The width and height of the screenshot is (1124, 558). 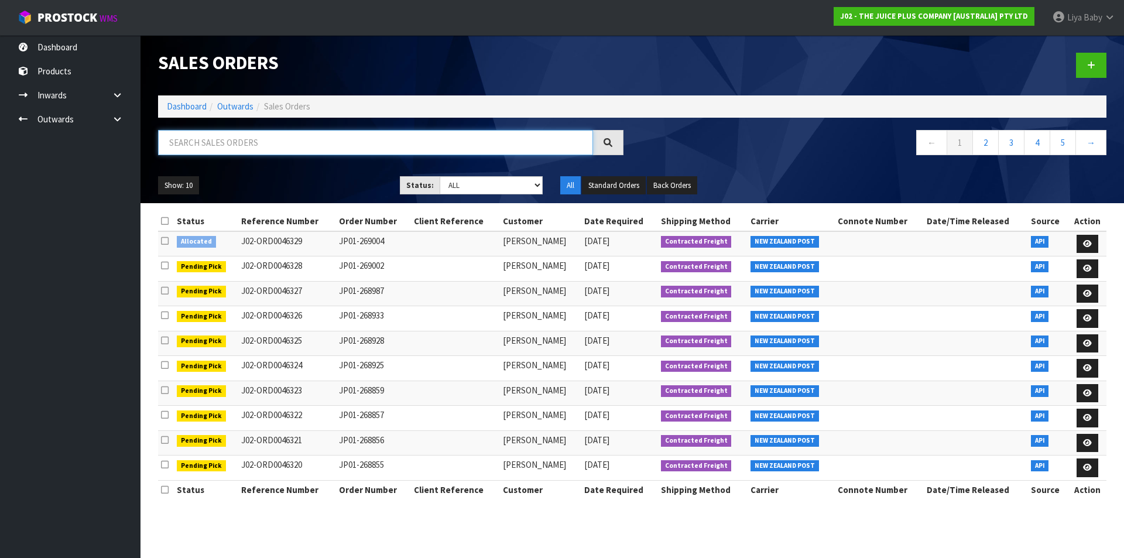 What do you see at coordinates (373, 244) in the screenshot?
I see `td: JP01-269004` at bounding box center [373, 244].